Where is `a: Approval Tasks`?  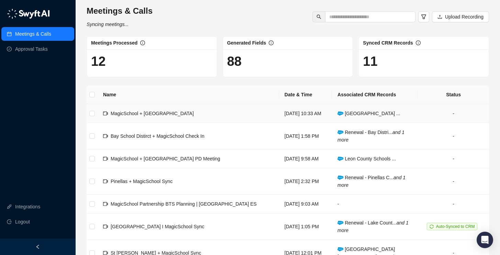 a: Approval Tasks is located at coordinates (31, 49).